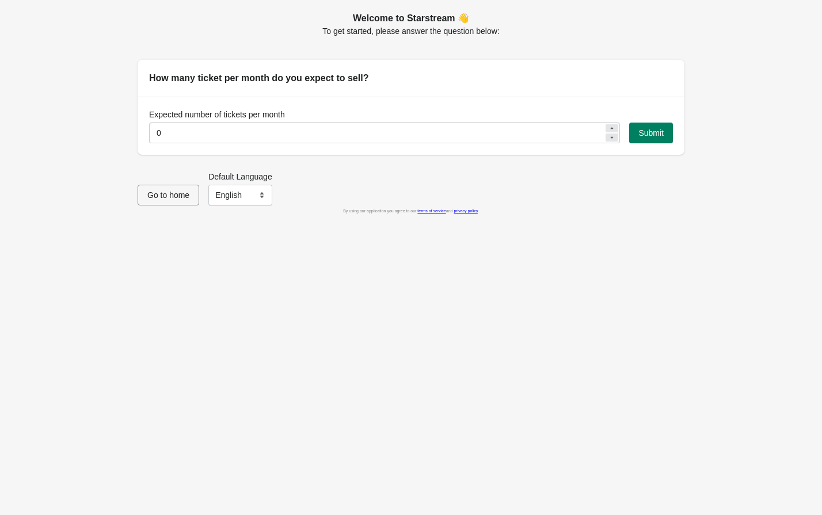  Describe the element at coordinates (217, 115) in the screenshot. I see `label: Expected number of tickets per month` at that location.